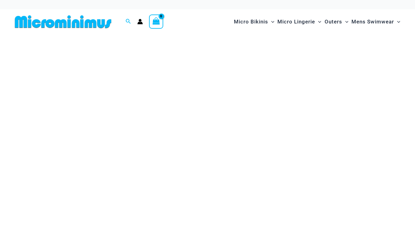 Image resolution: width=415 pixels, height=245 pixels. What do you see at coordinates (254, 22) in the screenshot?
I see `a: Micro BikinisMenu ToggleMenu Toggle` at bounding box center [254, 22].